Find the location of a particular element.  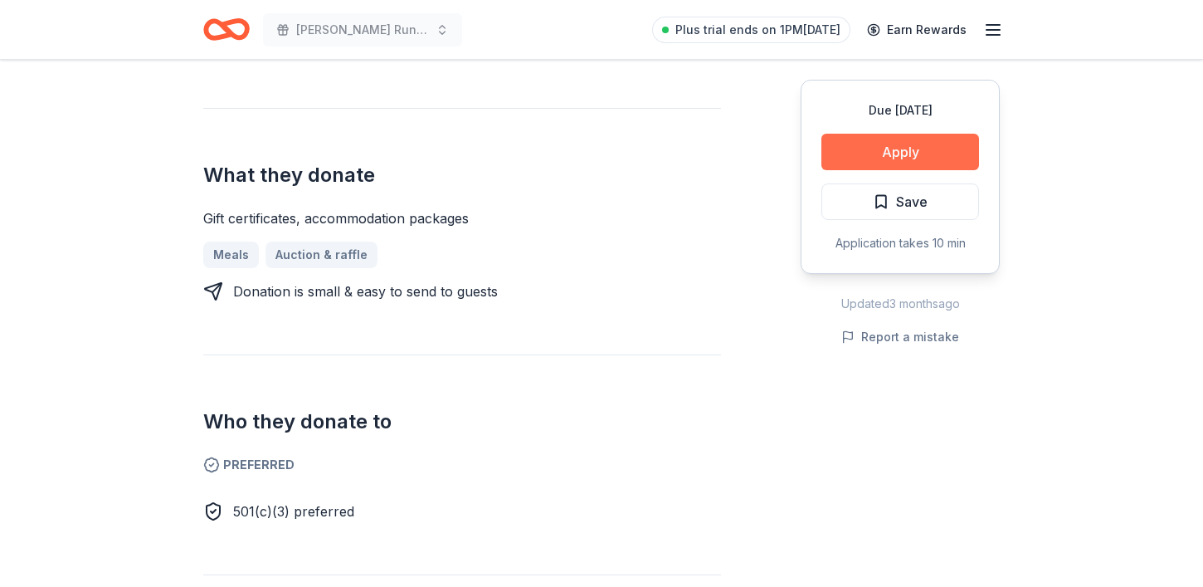

a: Home is located at coordinates (227, 29).